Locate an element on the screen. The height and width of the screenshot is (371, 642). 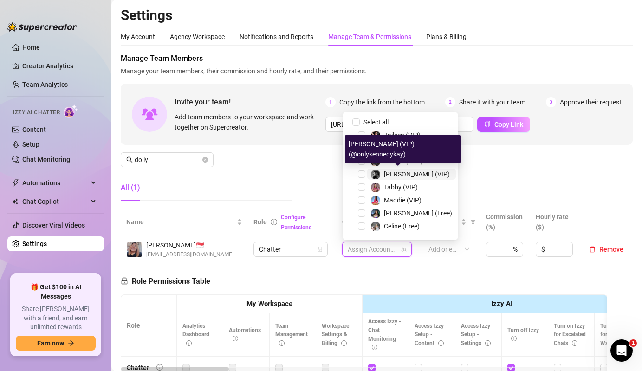
button: Copy Link is located at coordinates (504, 124).